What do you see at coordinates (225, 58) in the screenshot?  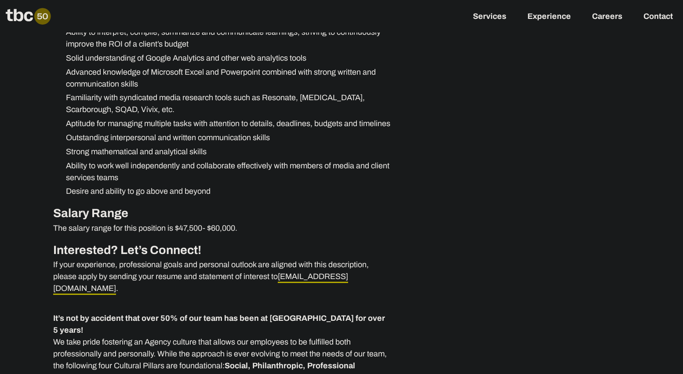 I see `li: Solid understanding of Google Analytics and other web analytics tools` at bounding box center [225, 58].